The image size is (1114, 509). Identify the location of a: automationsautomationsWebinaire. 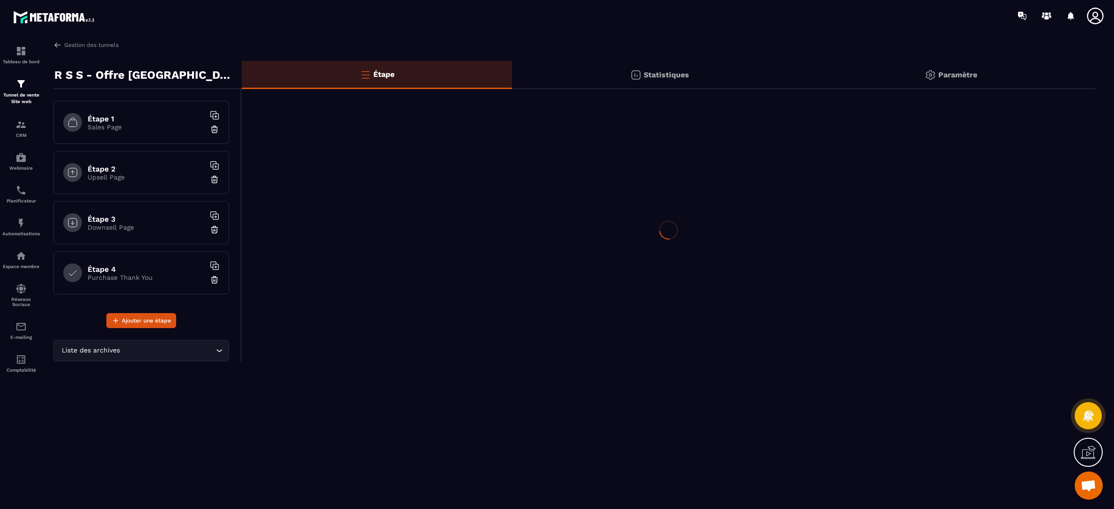
(21, 161).